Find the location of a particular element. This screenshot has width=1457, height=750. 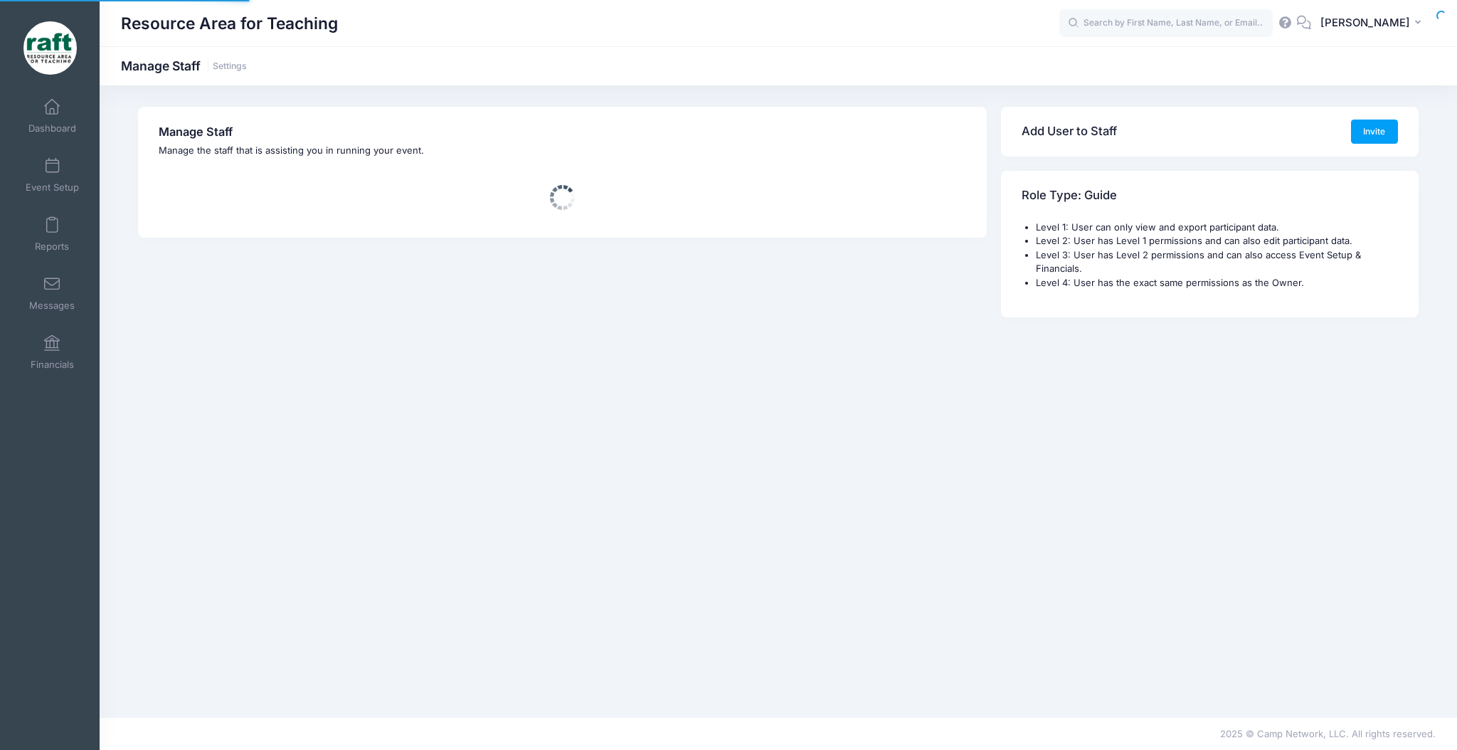

span: Messages is located at coordinates (52, 305).